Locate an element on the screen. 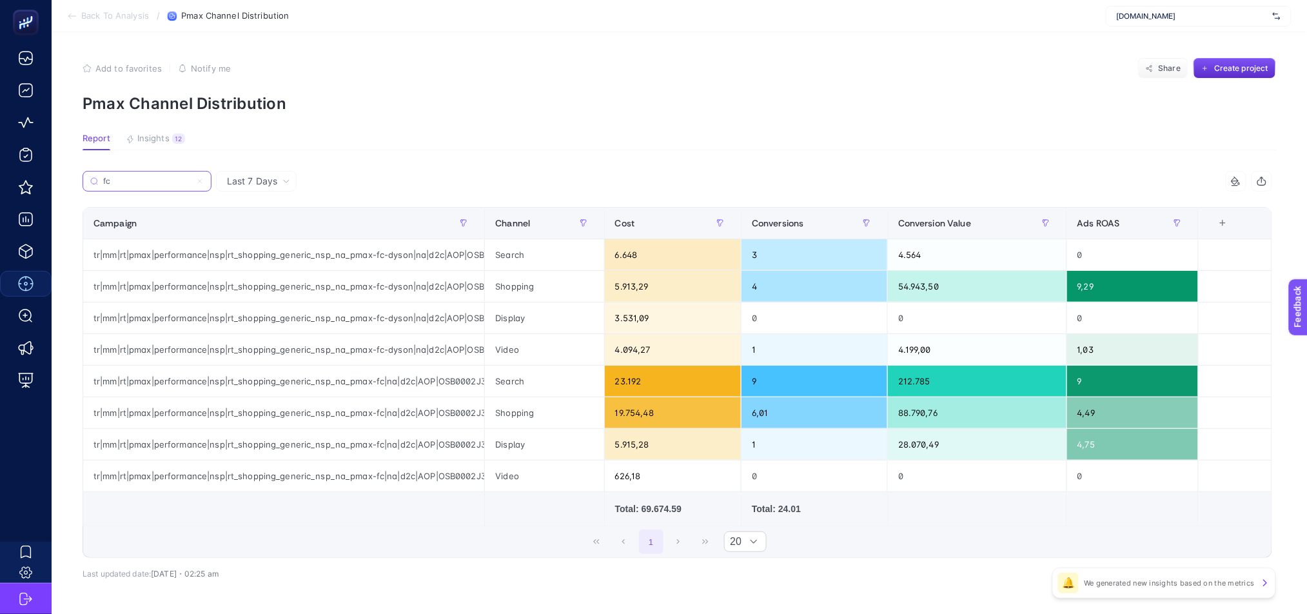 This screenshot has height=614, width=1307. span: Conversions is located at coordinates (778, 223).